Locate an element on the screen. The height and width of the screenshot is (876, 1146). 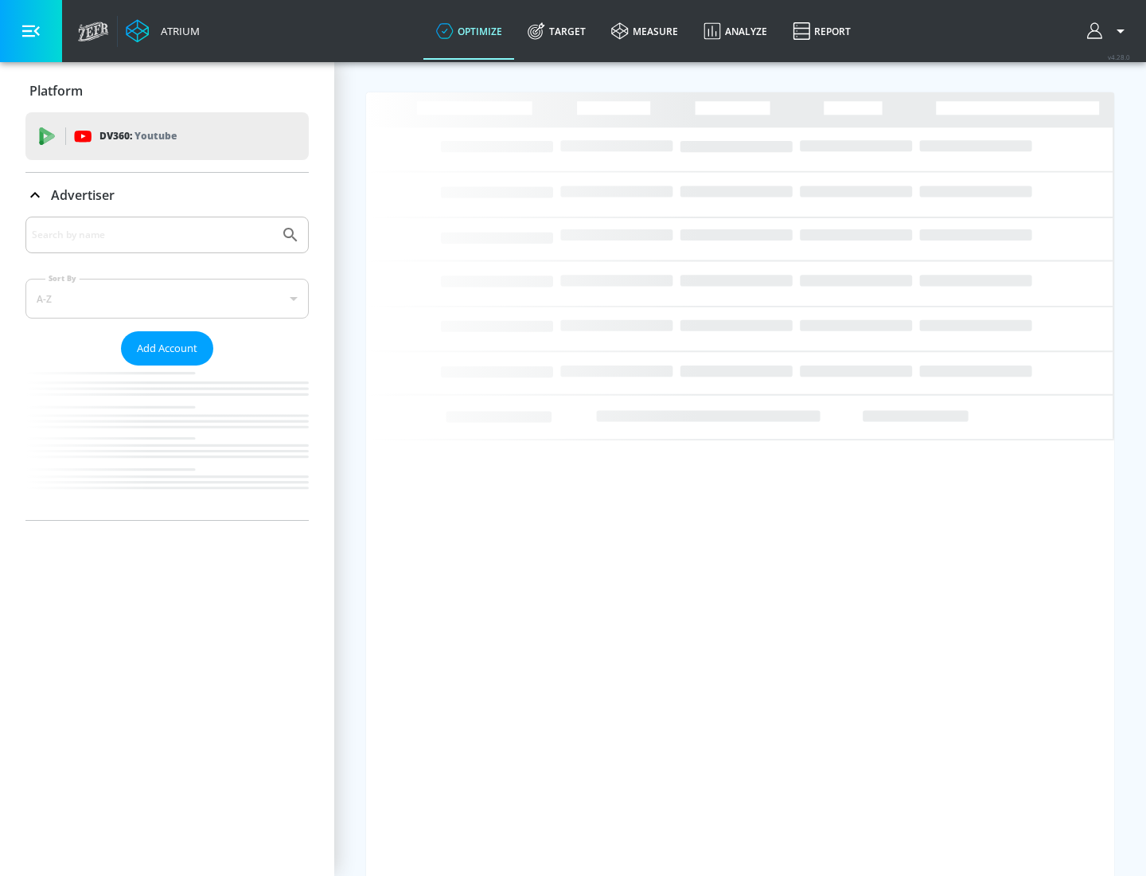
button: Add Account is located at coordinates (167, 348).